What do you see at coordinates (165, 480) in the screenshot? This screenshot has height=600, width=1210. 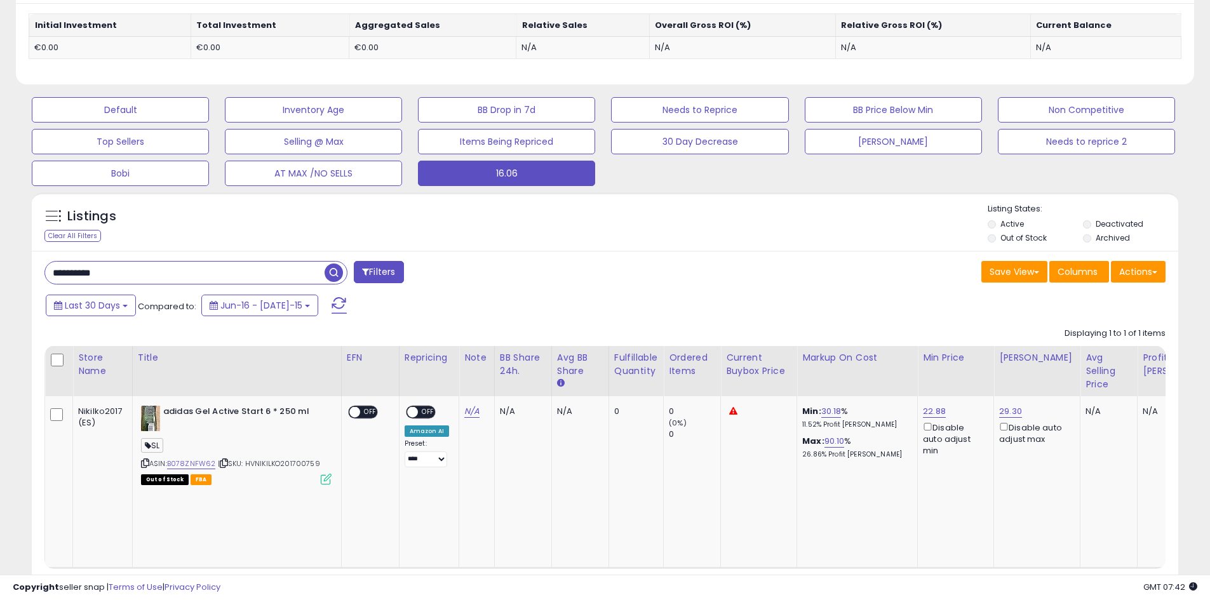 I see `span: All listings that are currently out of stock and unavailable for purchase on Amazon` at bounding box center [165, 480].